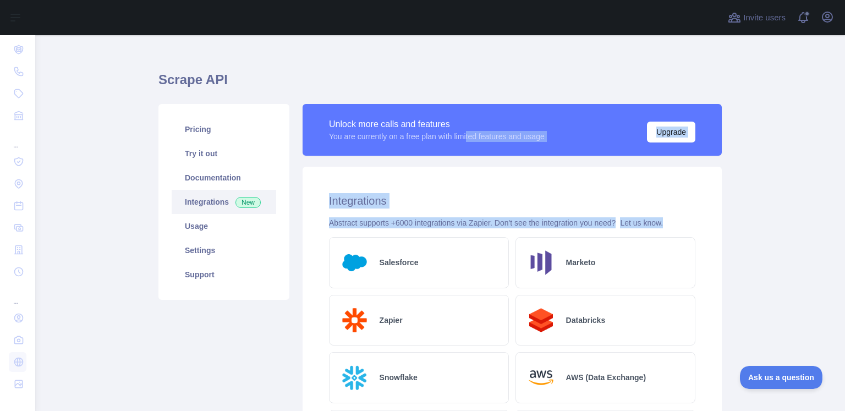 This screenshot has width=845, height=411. Describe the element at coordinates (224, 250) in the screenshot. I see `a: Settings` at that location.